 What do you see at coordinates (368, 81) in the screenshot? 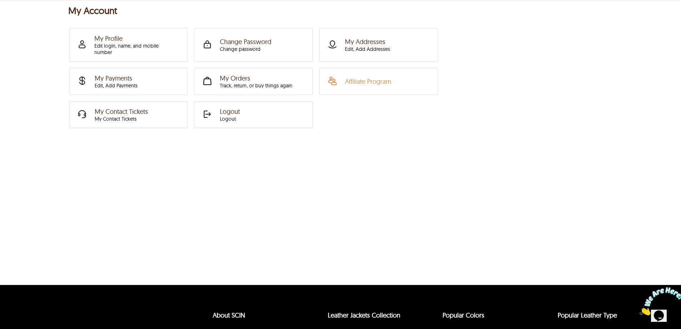
I see `div: Affiliate Program` at bounding box center [368, 81].